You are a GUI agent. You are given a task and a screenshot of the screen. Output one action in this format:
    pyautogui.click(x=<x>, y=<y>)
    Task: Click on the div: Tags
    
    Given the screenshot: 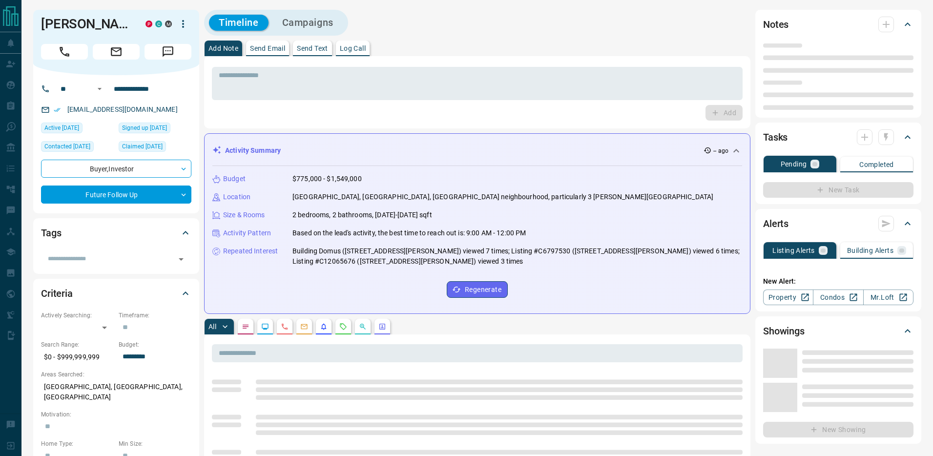 What is the action you would take?
    pyautogui.click(x=116, y=233)
    